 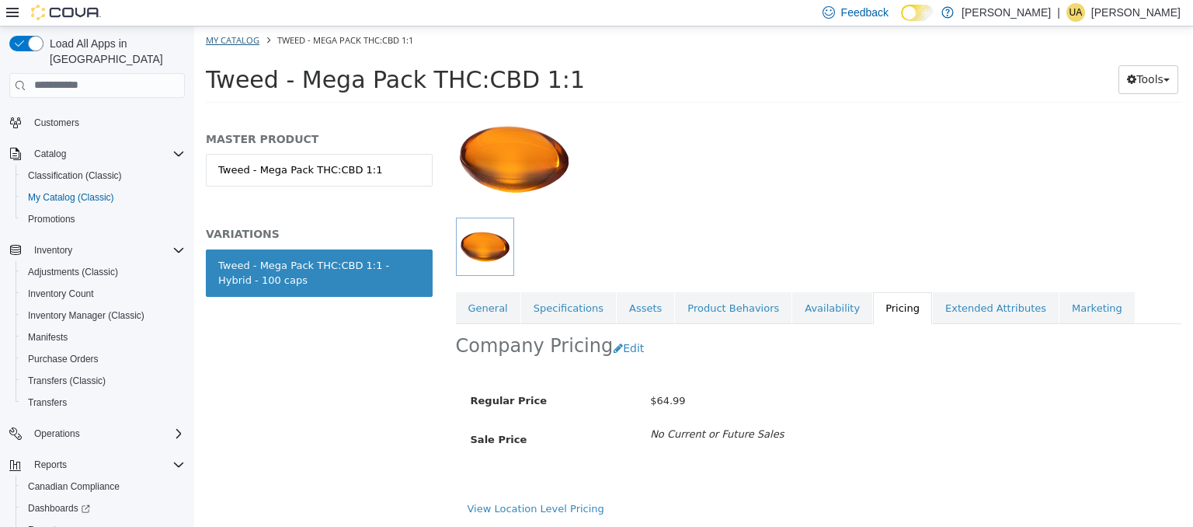 I want to click on a: Customers, so click(x=57, y=123).